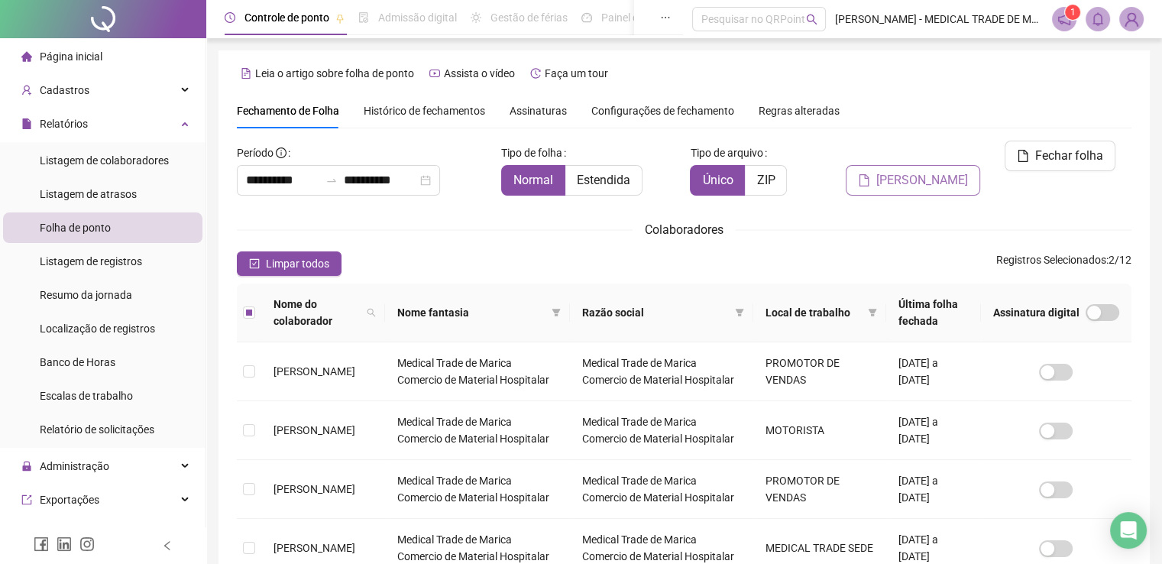 This screenshot has width=1162, height=564. I want to click on span: Período, so click(255, 153).